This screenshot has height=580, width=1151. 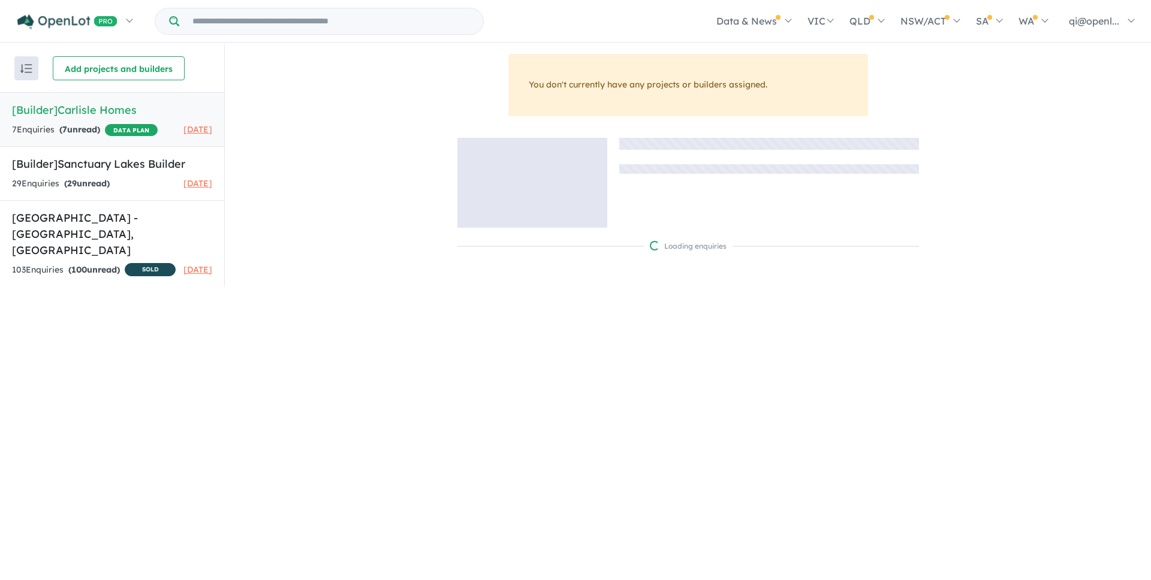 What do you see at coordinates (79, 270) in the screenshot?
I see `span: 100` at bounding box center [79, 270].